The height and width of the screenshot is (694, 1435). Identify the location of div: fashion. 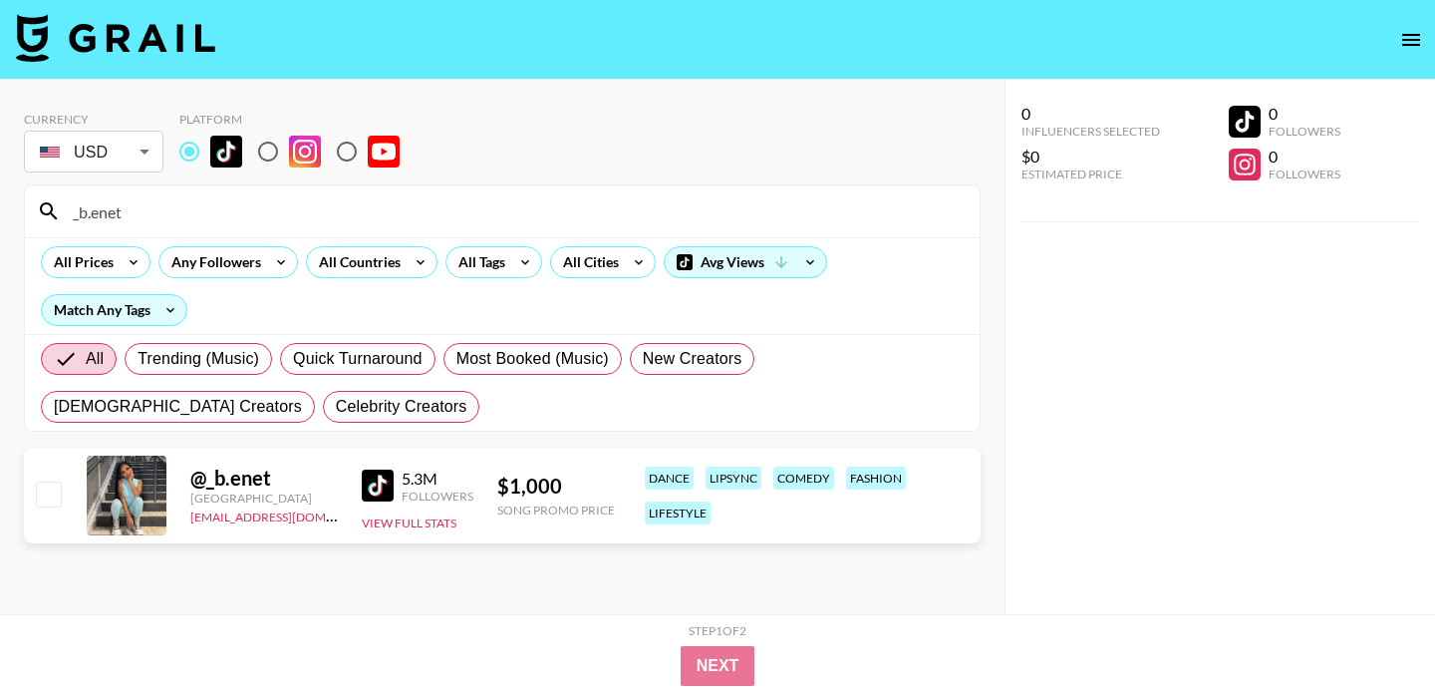
(876, 477).